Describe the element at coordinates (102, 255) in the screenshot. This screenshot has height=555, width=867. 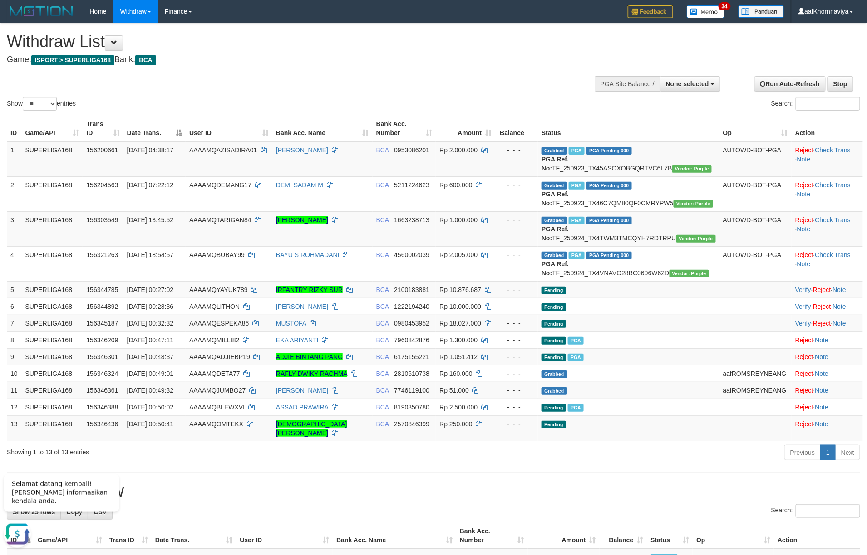
I see `span: 156321263` at that location.